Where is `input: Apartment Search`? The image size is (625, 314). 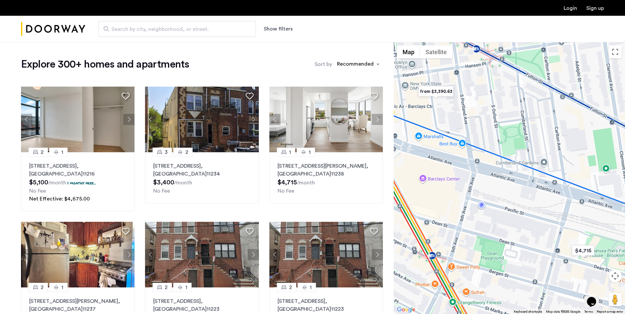
input: Apartment Search is located at coordinates (177, 29).